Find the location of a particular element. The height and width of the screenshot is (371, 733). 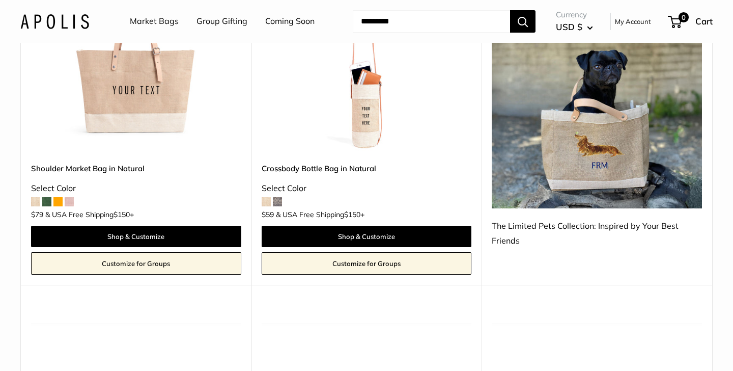

div: The Limited Pets Collection: Inspired by Your Best Friends is located at coordinates (596, 234).